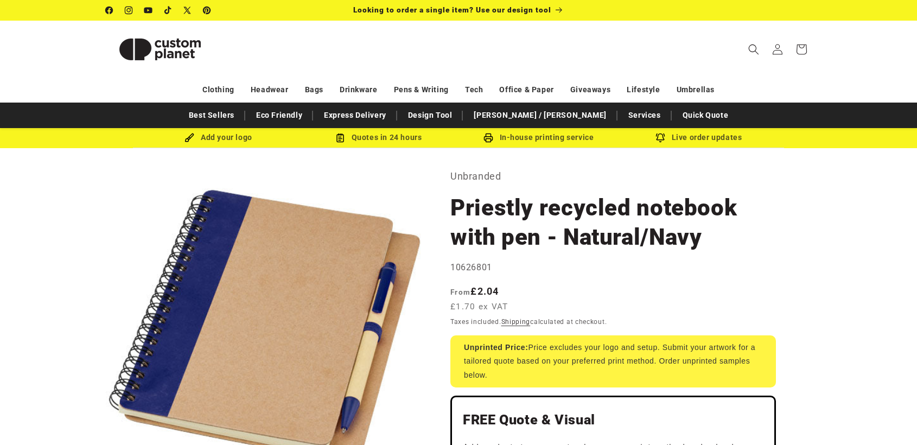 This screenshot has height=445, width=917. Describe the element at coordinates (496, 347) in the screenshot. I see `strong: Unprinted Price:` at that location.